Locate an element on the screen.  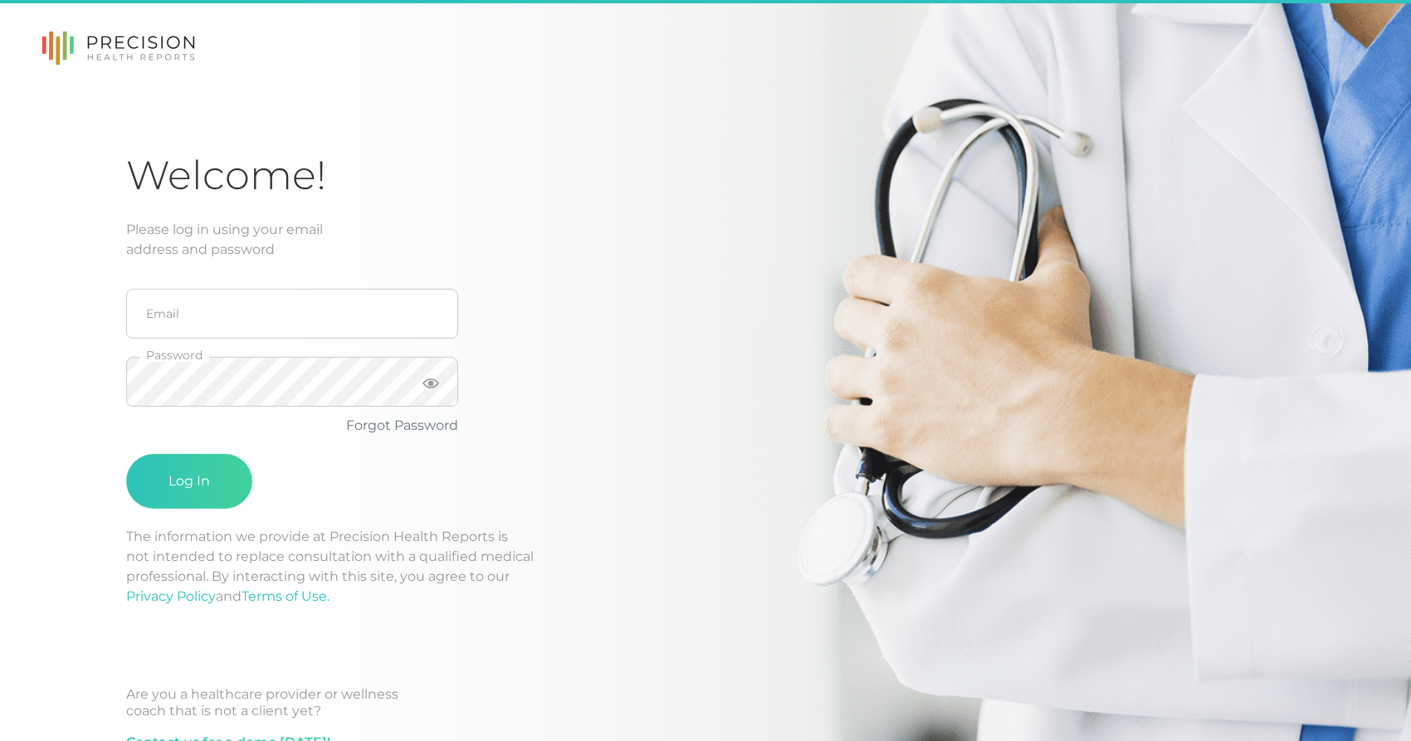
a: Privacy Policy is located at coordinates (171, 596).